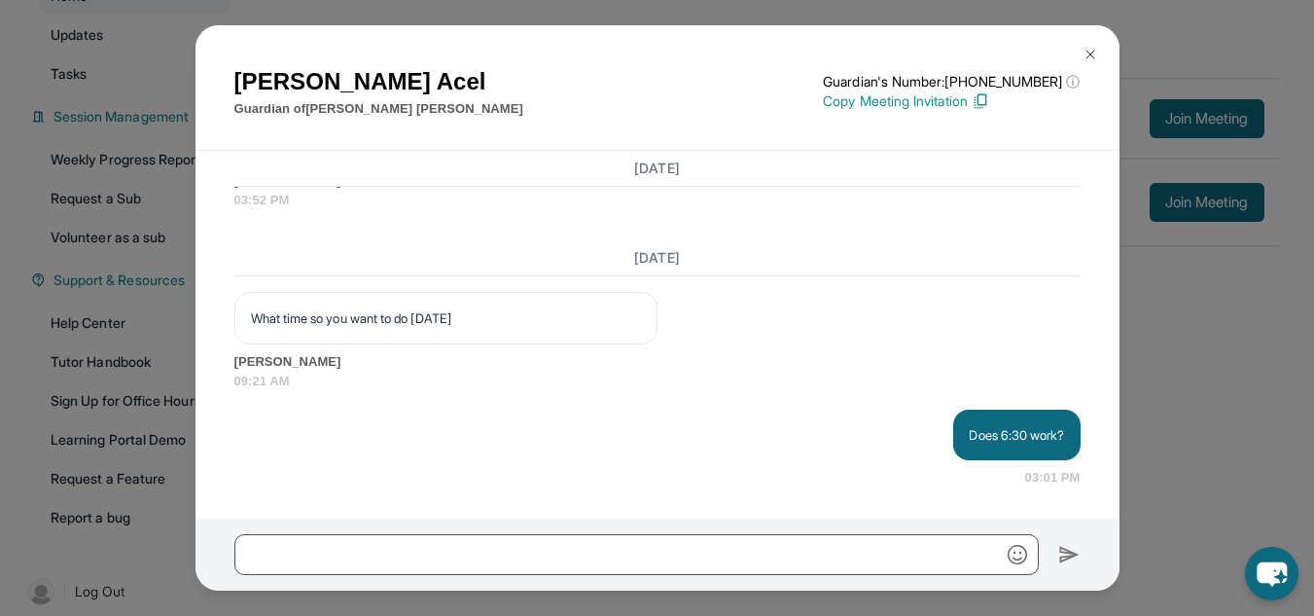  What do you see at coordinates (1271, 573) in the screenshot?
I see `button: chat-button` at bounding box center [1271, 573].